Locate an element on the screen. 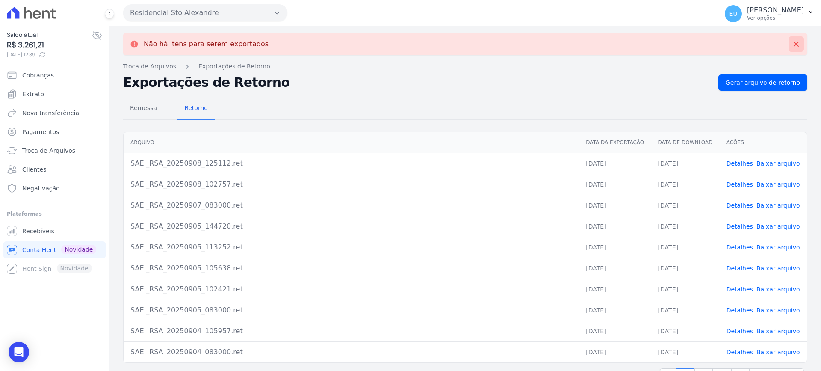 The height and width of the screenshot is (371, 821). a: Remessa is located at coordinates (143, 109).